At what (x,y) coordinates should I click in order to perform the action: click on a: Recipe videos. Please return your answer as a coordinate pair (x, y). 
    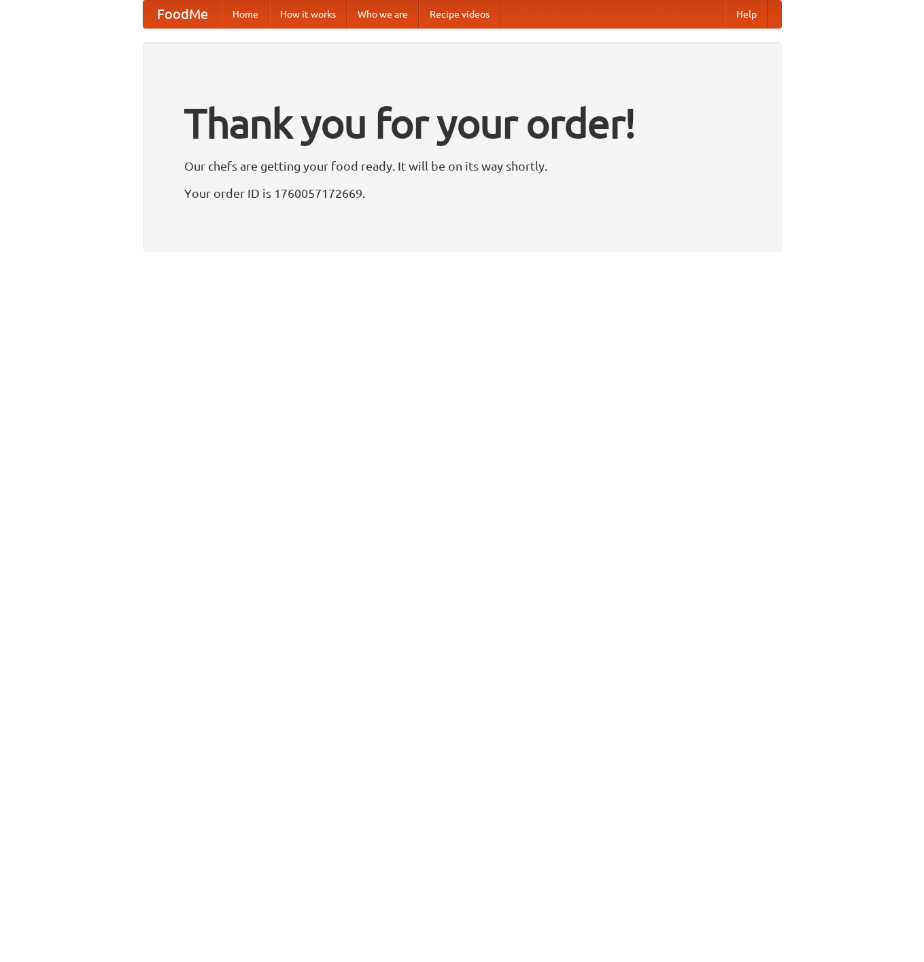
    Looking at the image, I should click on (460, 14).